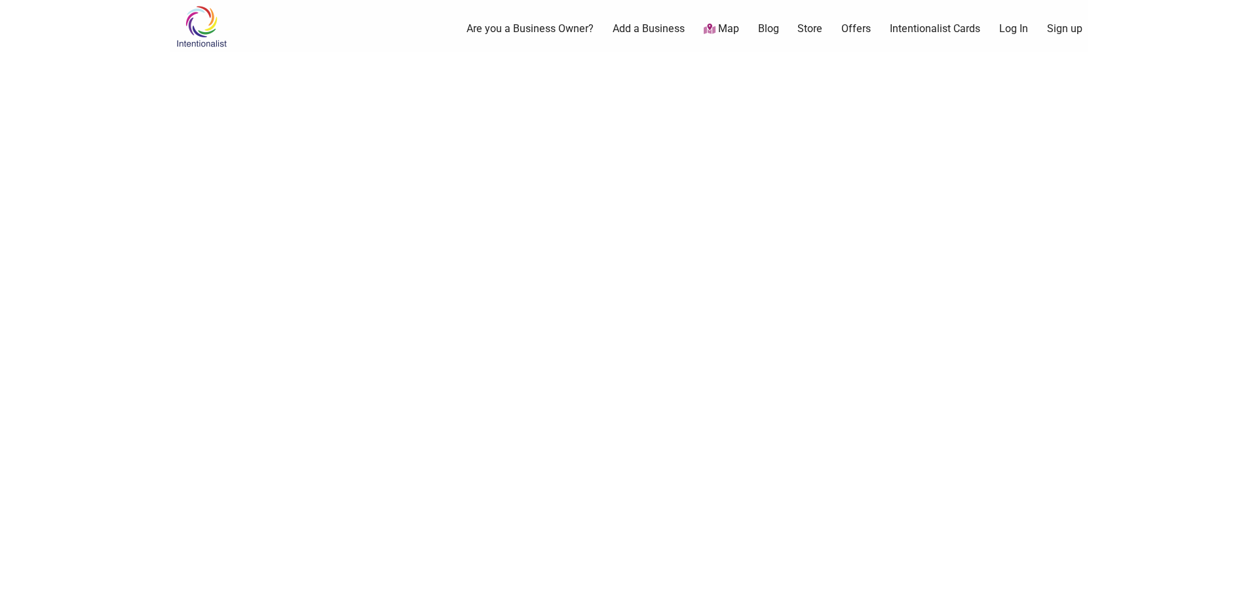 The width and height of the screenshot is (1258, 597). Describe the element at coordinates (721, 29) in the screenshot. I see `a: Map` at that location.